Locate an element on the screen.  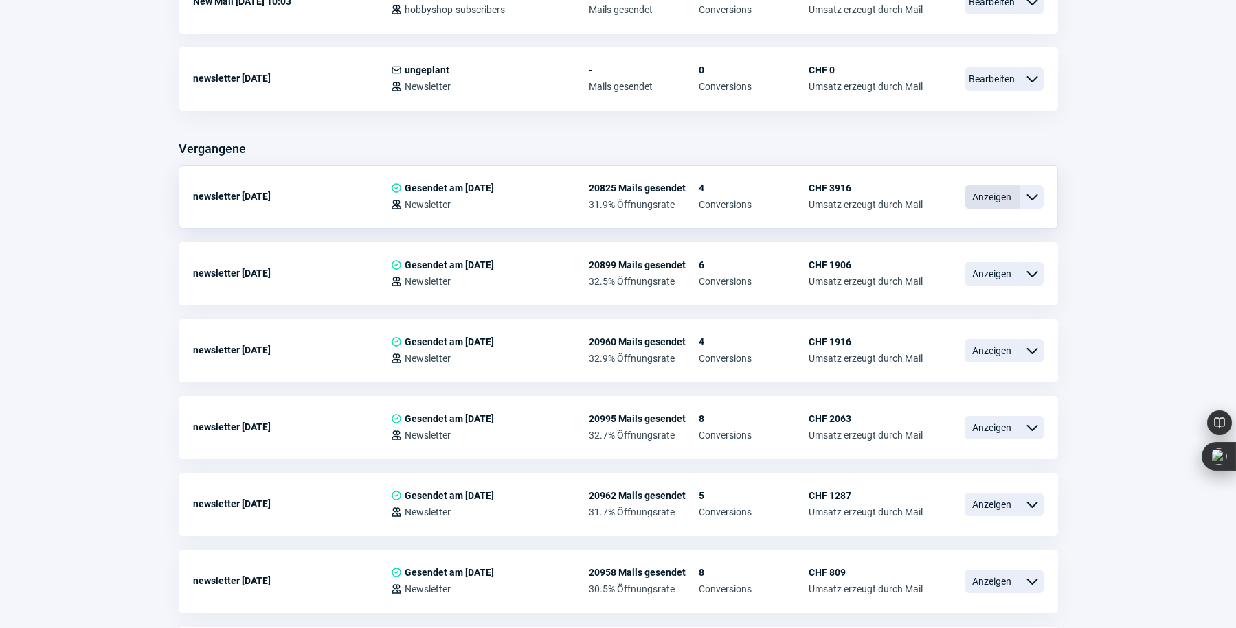
span: Bearbeiten is located at coordinates (992, 79).